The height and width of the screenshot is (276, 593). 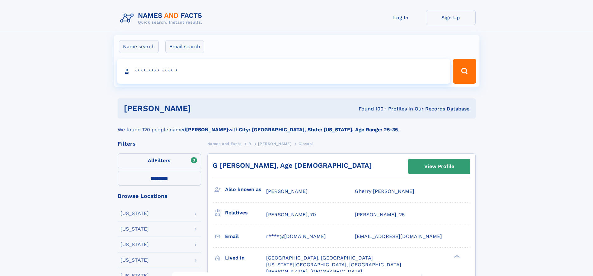 What do you see at coordinates (372, 109) in the screenshot?
I see `div: Found 100+ Profiles In Our Records Database` at bounding box center [372, 109].